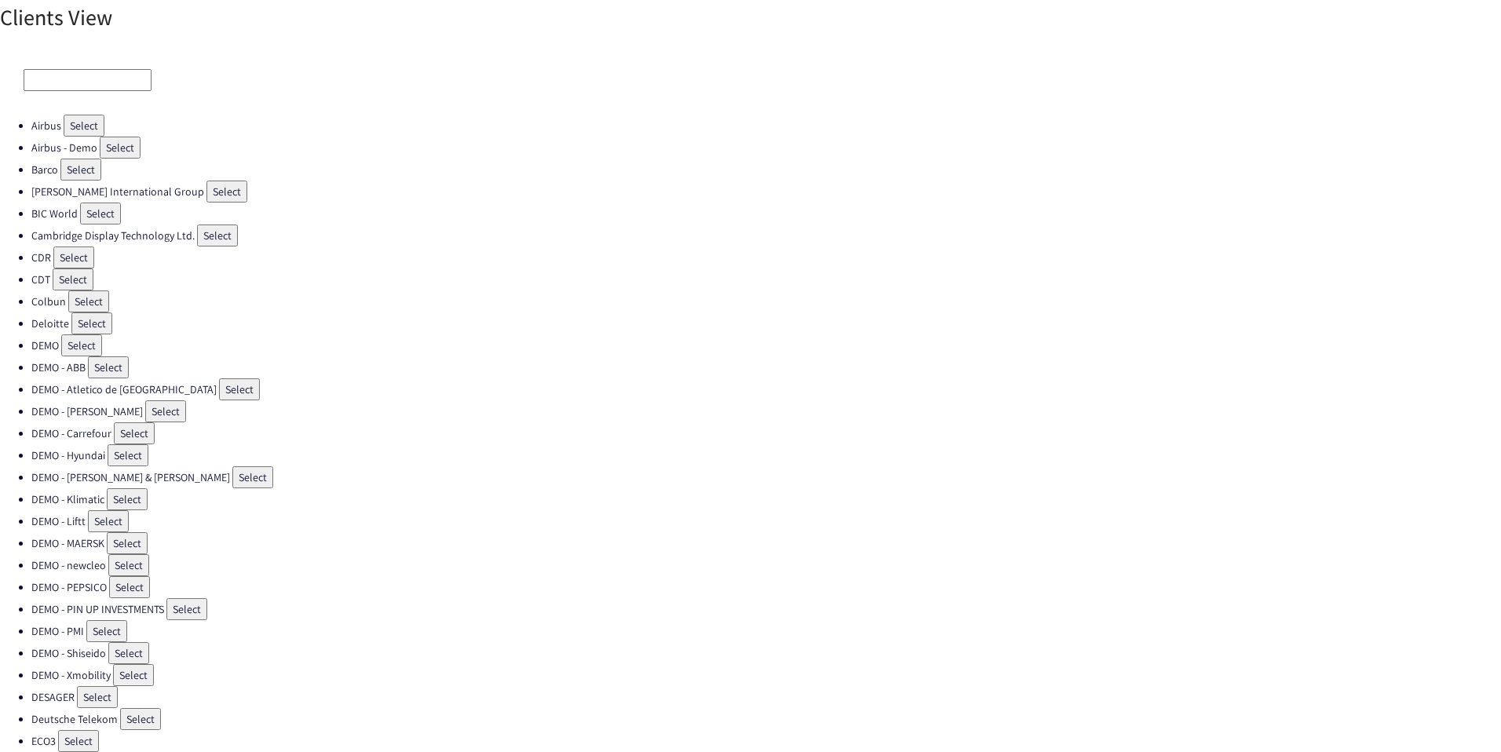 Image resolution: width=1501 pixels, height=752 pixels. Describe the element at coordinates (766, 653) in the screenshot. I see `li: DEMO - Shiseido` at that location.